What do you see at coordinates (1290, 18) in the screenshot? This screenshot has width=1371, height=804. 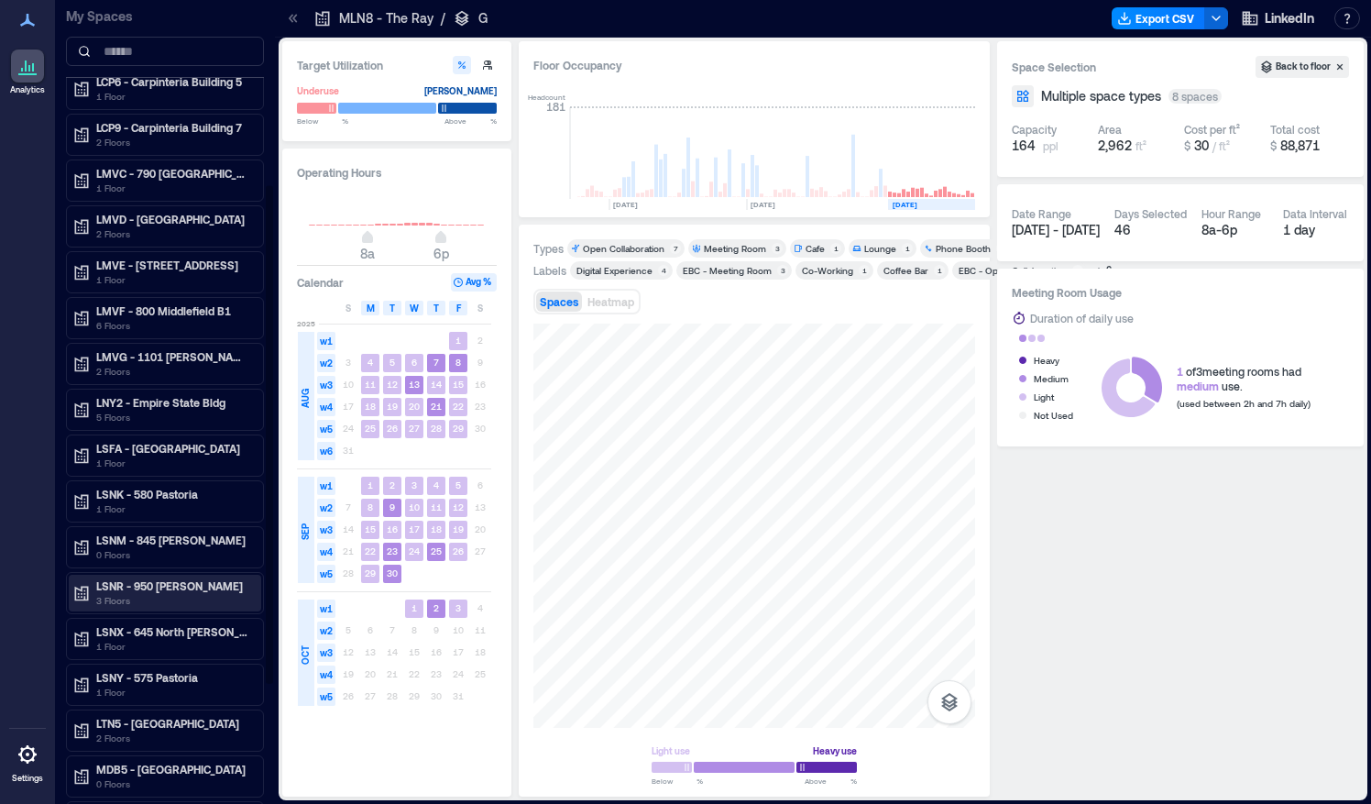 I see `span: LinkedIn` at bounding box center [1290, 18].